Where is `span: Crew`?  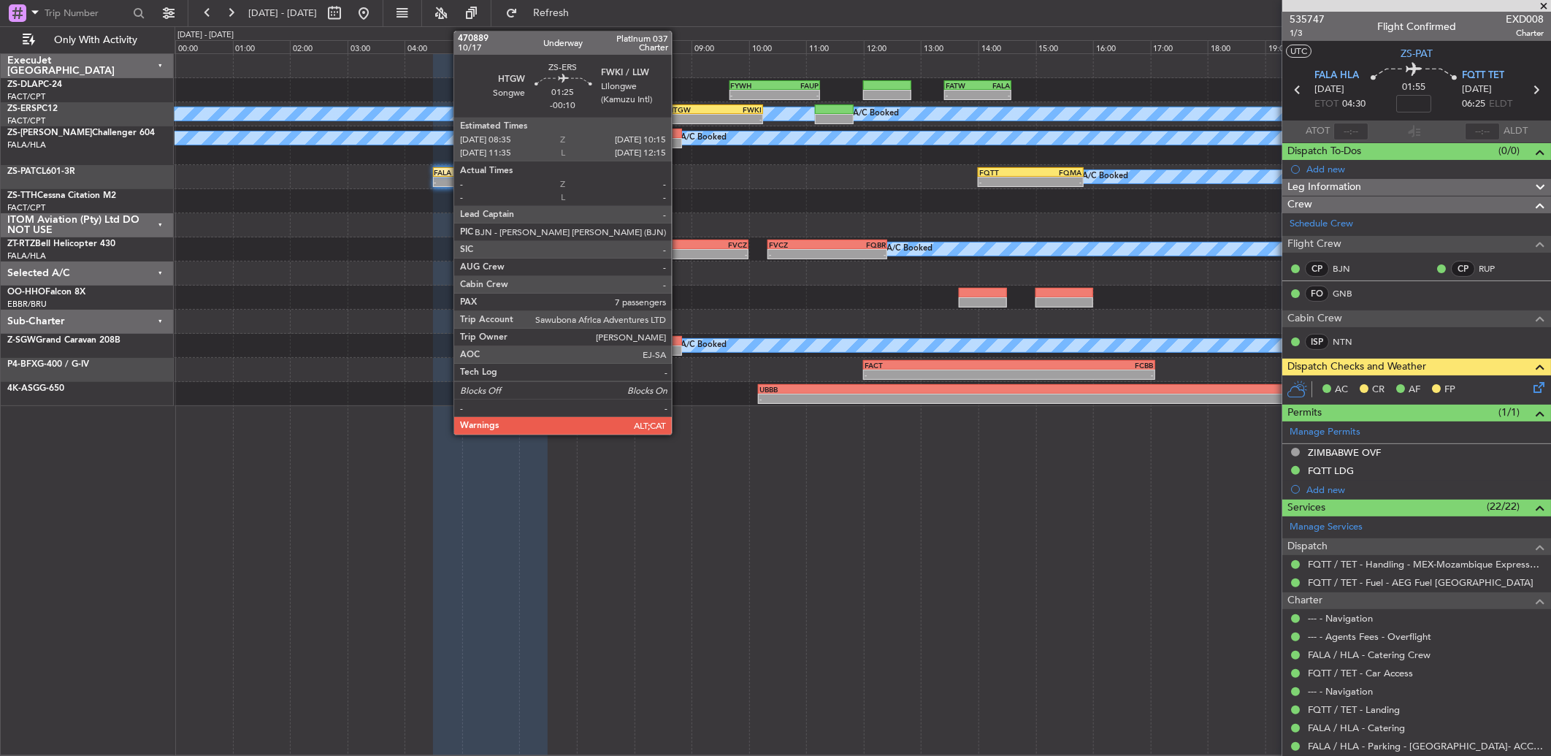
span: Crew is located at coordinates (1300, 205).